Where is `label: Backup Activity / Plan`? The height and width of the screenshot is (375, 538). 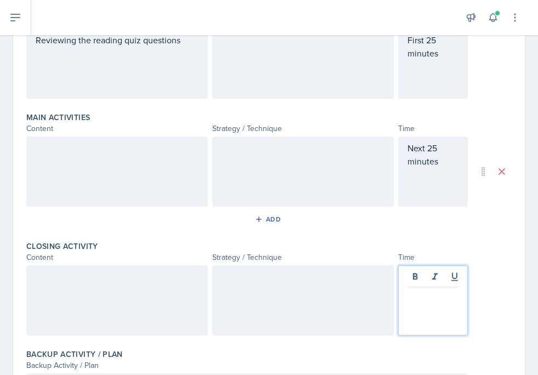
label: Backup Activity / Plan is located at coordinates (75, 354).